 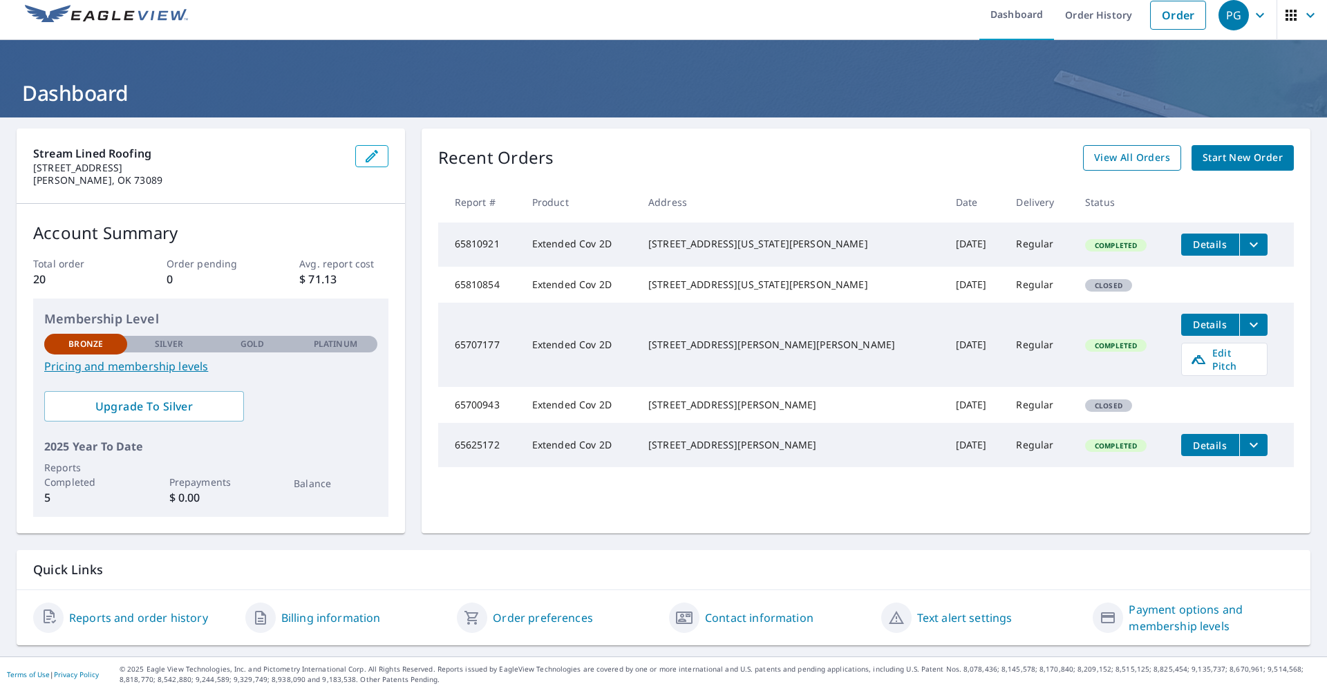 What do you see at coordinates (344, 279) in the screenshot?
I see `p: $ 71.13` at bounding box center [344, 279].